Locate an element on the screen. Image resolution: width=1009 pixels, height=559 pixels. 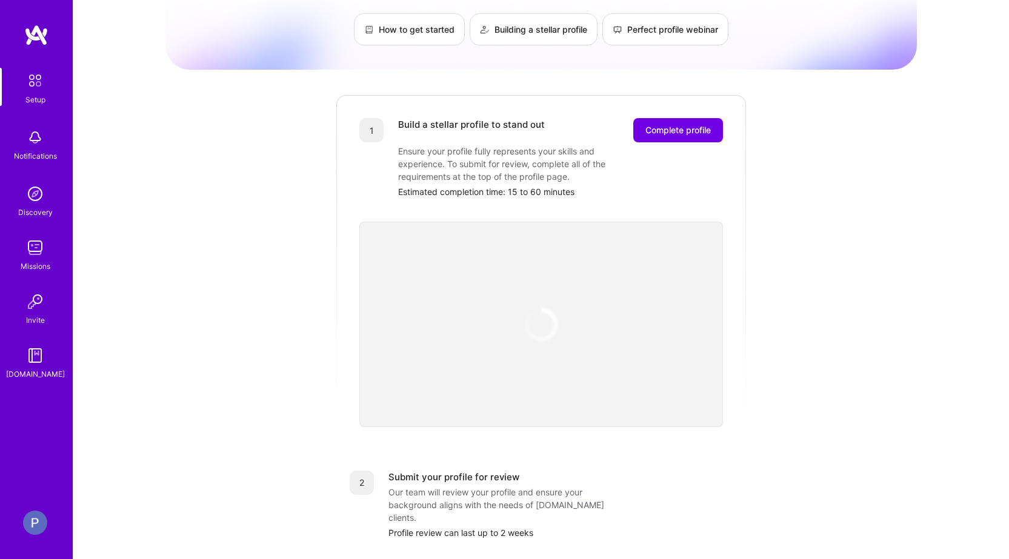
div: Ensure your profile fully represents your skills and experience. To submit for review, complete a... is located at coordinates (519, 164).